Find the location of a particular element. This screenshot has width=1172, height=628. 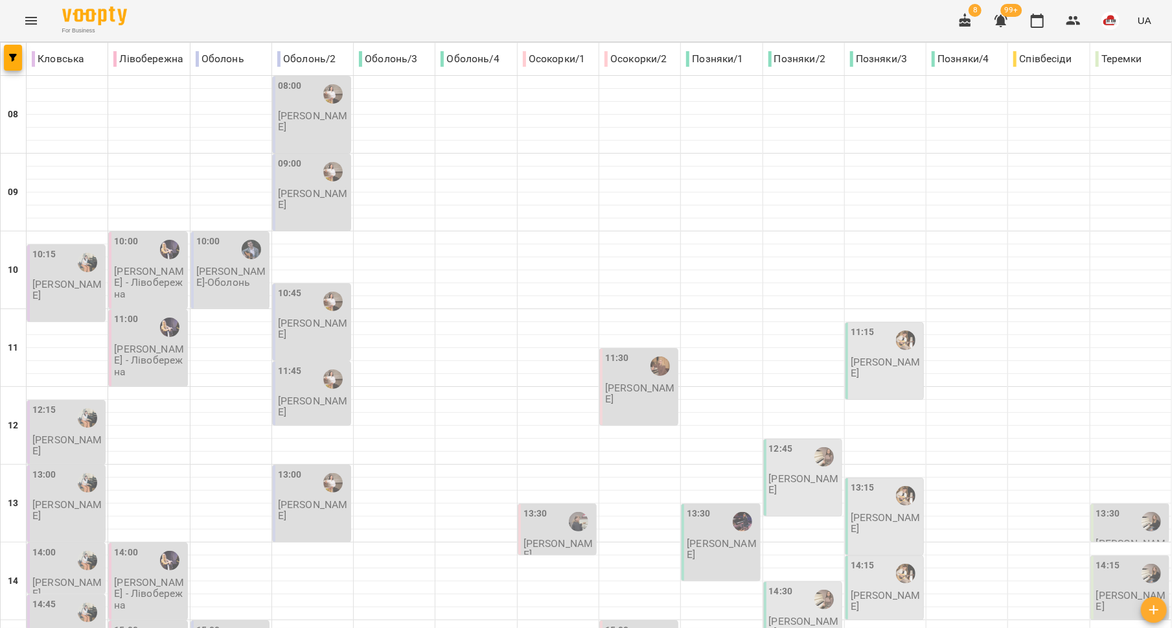

label: 09:00 is located at coordinates (290, 164).